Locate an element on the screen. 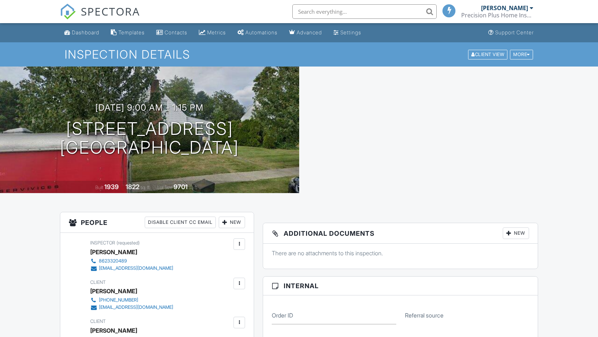  span: Lot Size is located at coordinates (165, 187).